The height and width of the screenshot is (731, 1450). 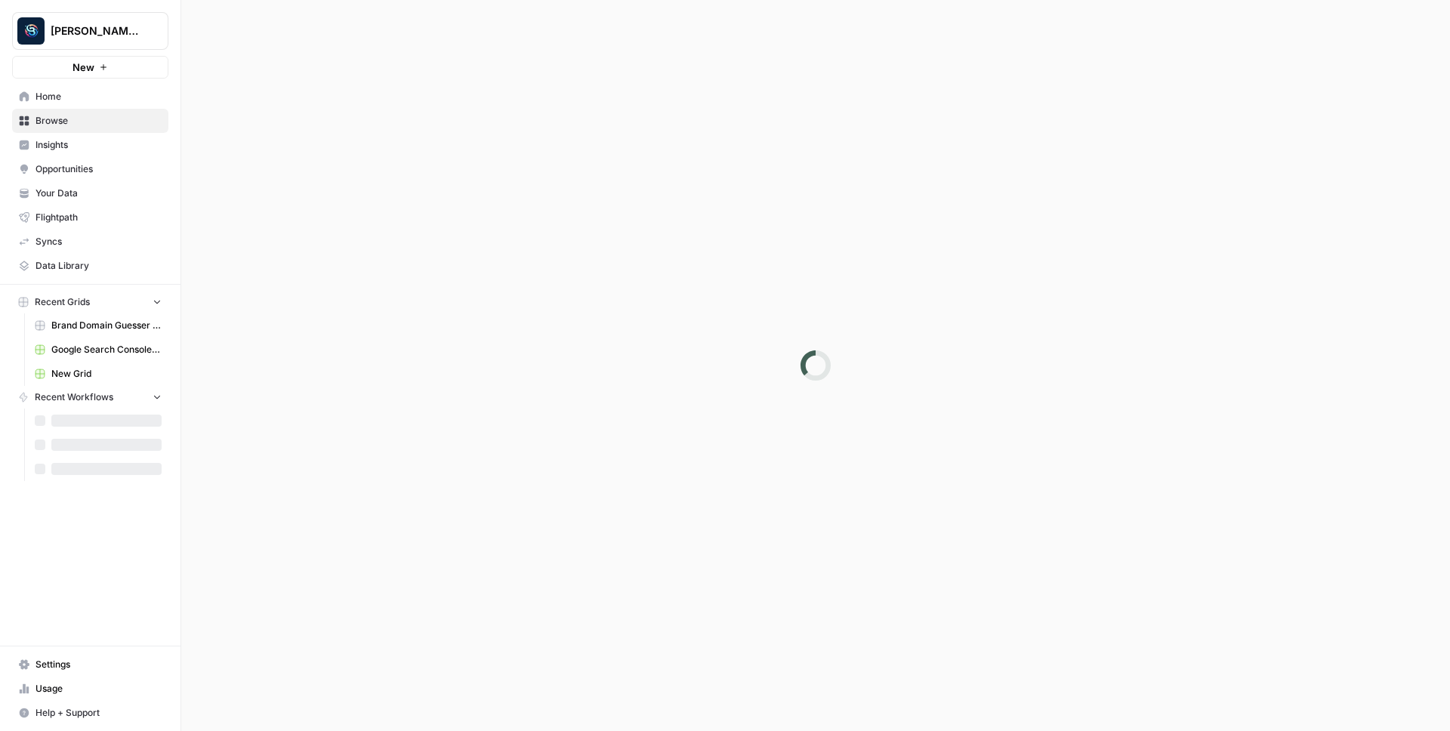 What do you see at coordinates (83, 67) in the screenshot?
I see `span: New` at bounding box center [83, 67].